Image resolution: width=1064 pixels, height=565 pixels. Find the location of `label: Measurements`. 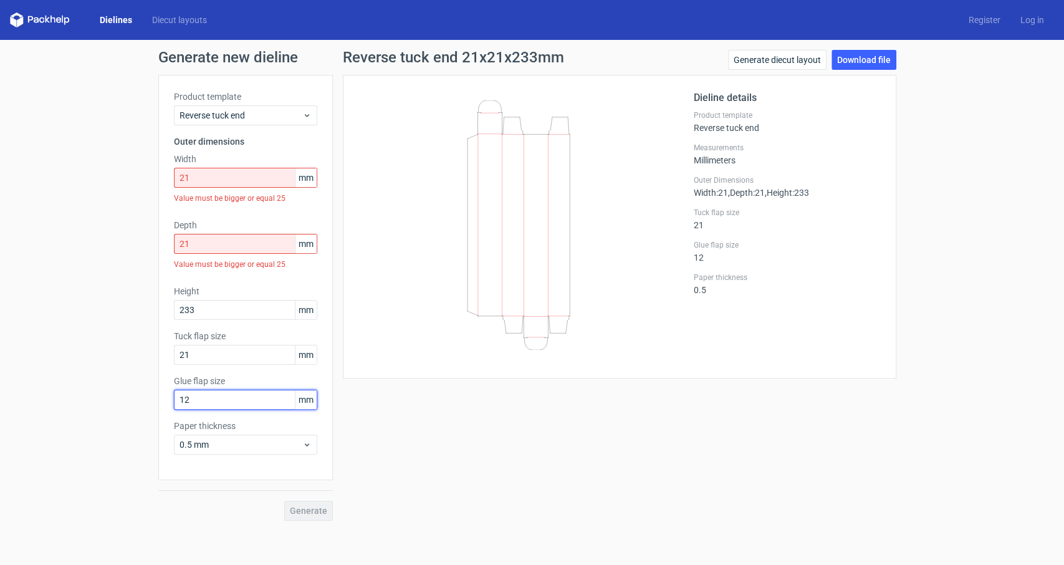

label: Measurements is located at coordinates (787, 148).